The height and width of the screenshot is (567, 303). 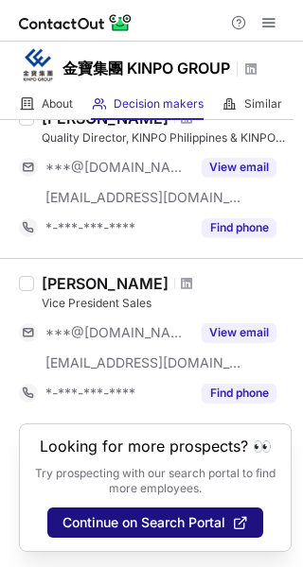 I want to click on h1: 金寶集團 KINPO GROUP, so click(x=146, y=68).